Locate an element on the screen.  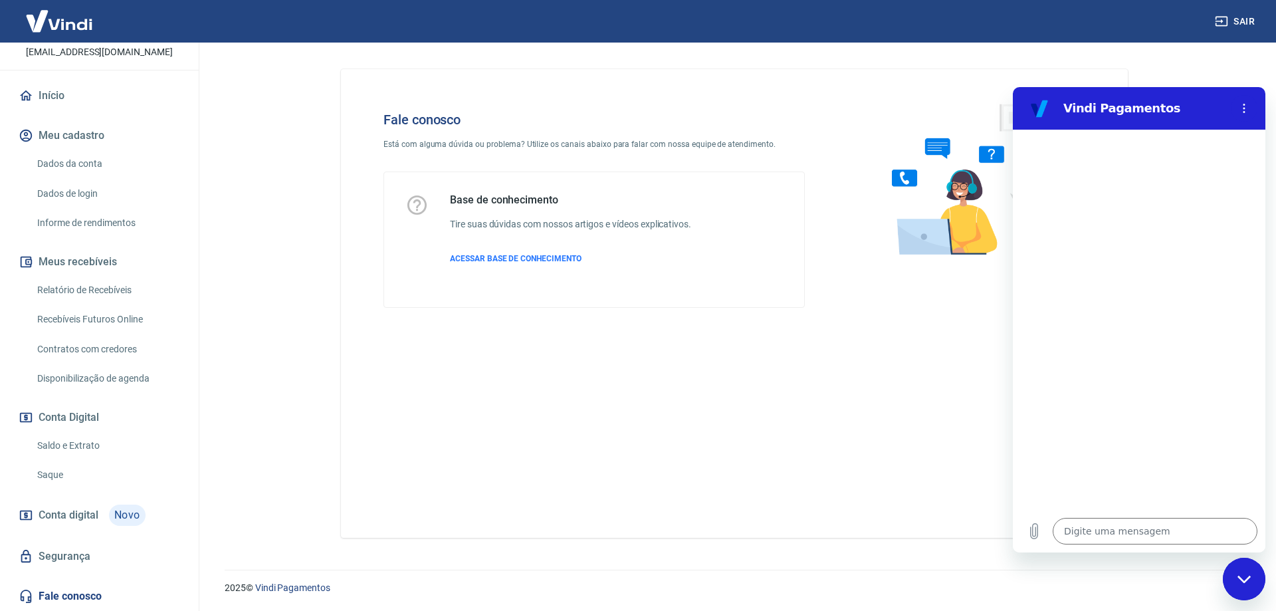
button: Meus recebíveis is located at coordinates (99, 262).